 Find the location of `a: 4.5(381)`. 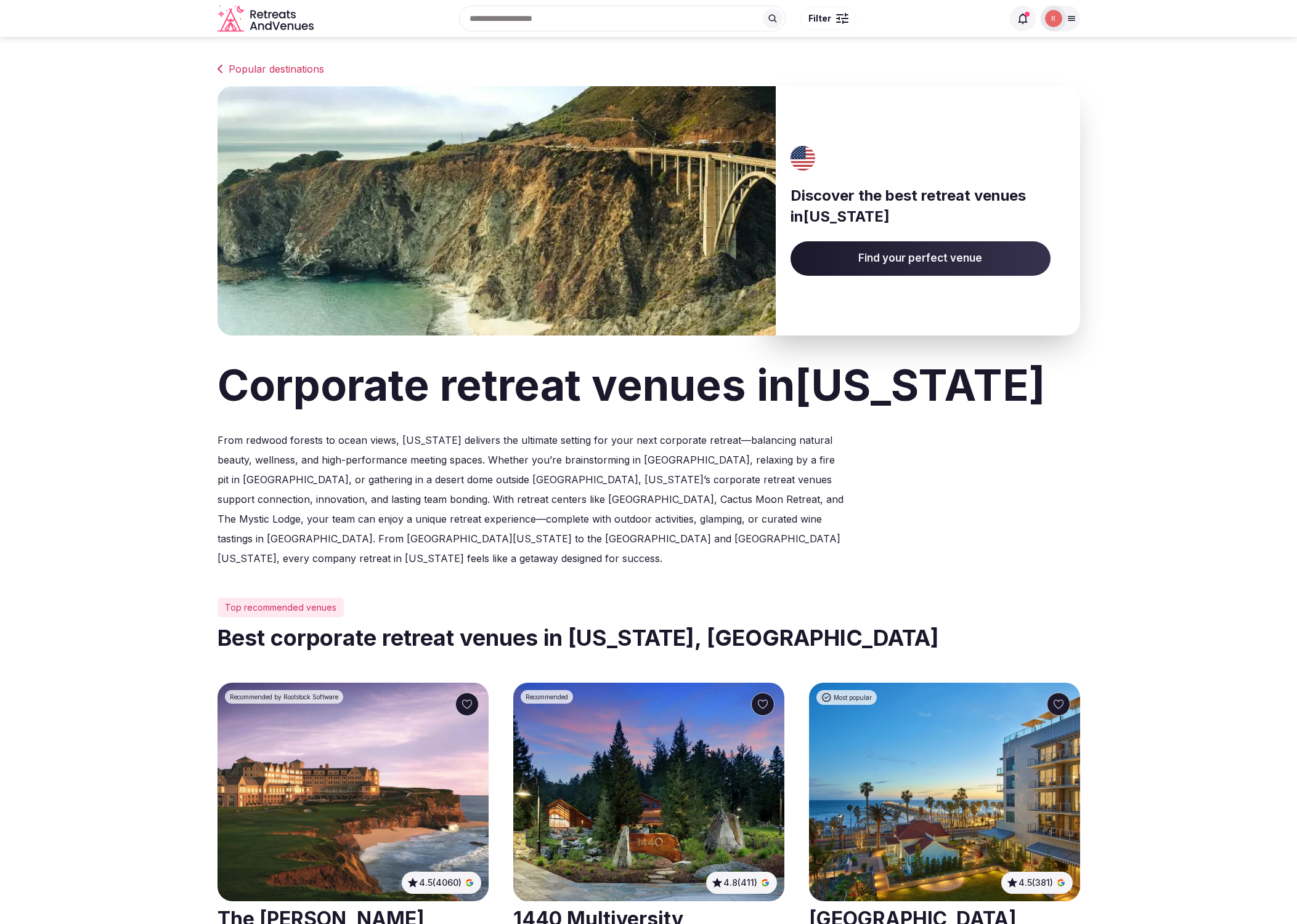

a: 4.5(381) is located at coordinates (1037, 883).